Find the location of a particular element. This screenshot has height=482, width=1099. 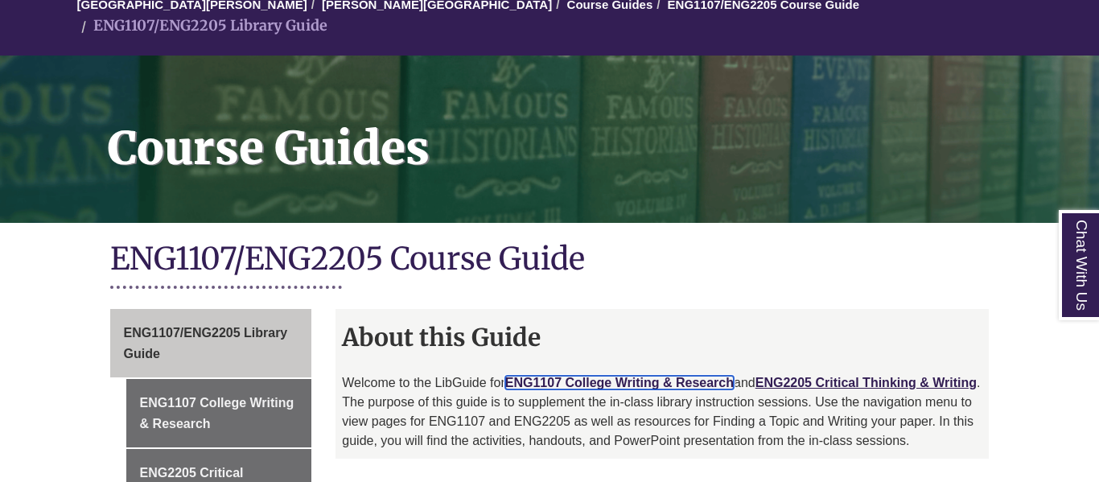

h2: About this Guide is located at coordinates (662, 337).